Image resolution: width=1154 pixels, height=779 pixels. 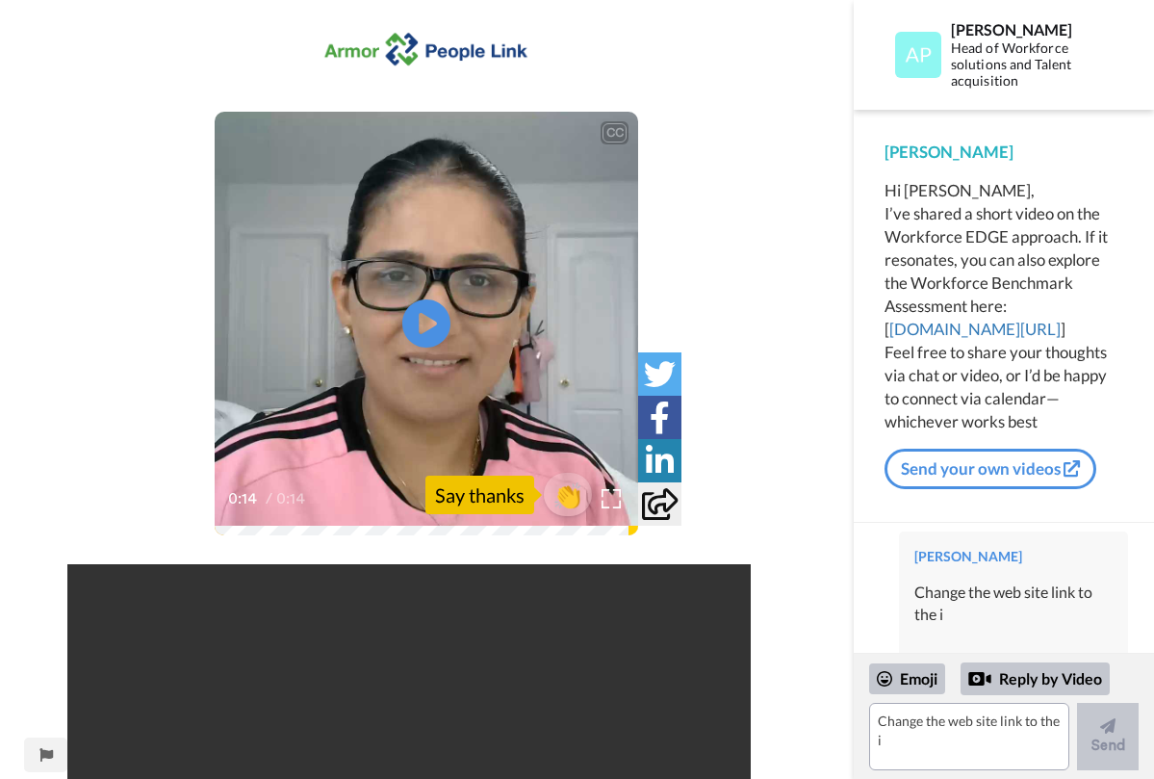 What do you see at coordinates (427, 48) in the screenshot?
I see `img: 93d49557-b9cd-42ce-88be-51da776a4767` at bounding box center [427, 48].